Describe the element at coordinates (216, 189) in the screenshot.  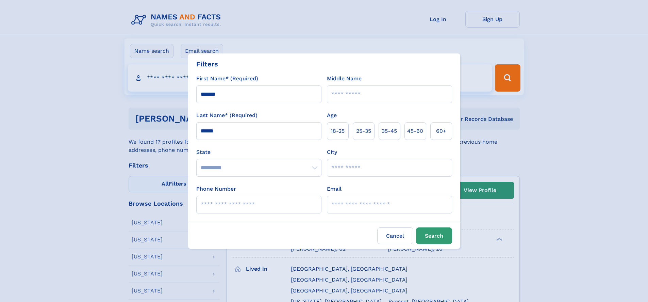
I see `label: Phone Number` at that location.